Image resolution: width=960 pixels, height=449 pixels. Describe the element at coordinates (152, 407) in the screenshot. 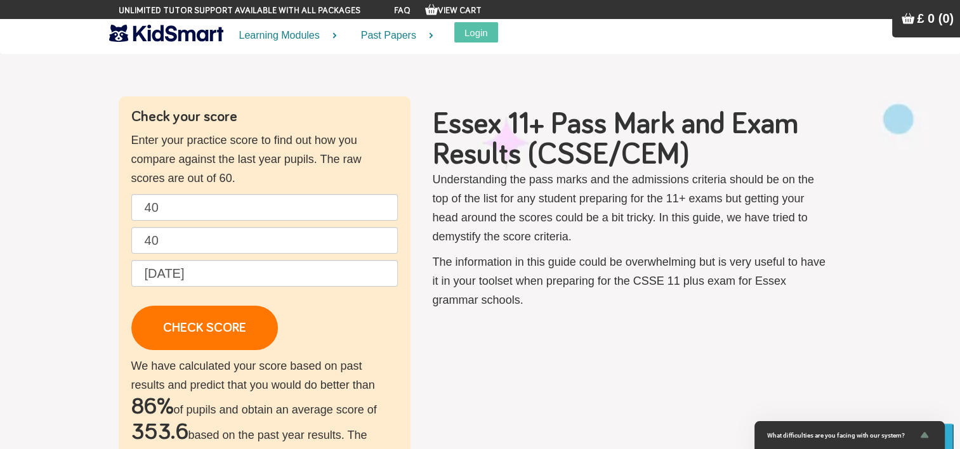

I see `h2: 86%` at that location.